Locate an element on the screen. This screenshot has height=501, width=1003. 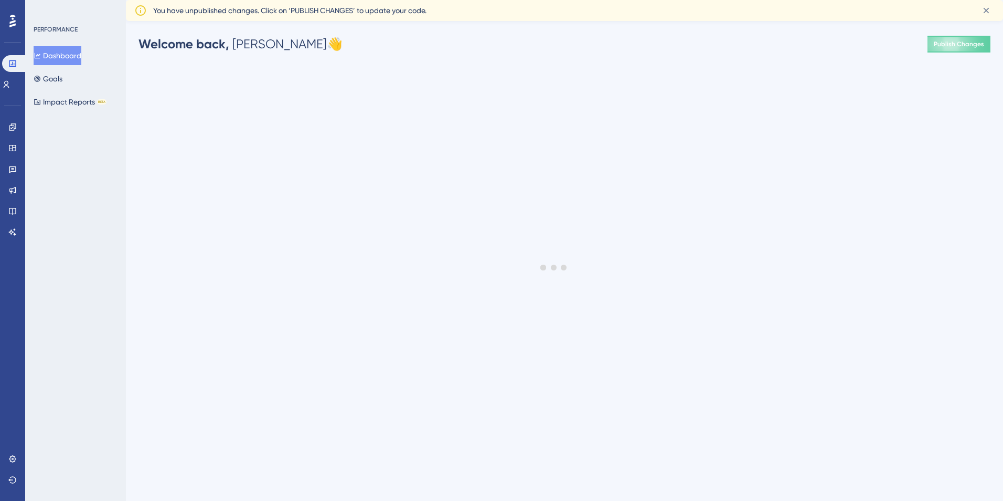
div: BETA is located at coordinates (102, 102).